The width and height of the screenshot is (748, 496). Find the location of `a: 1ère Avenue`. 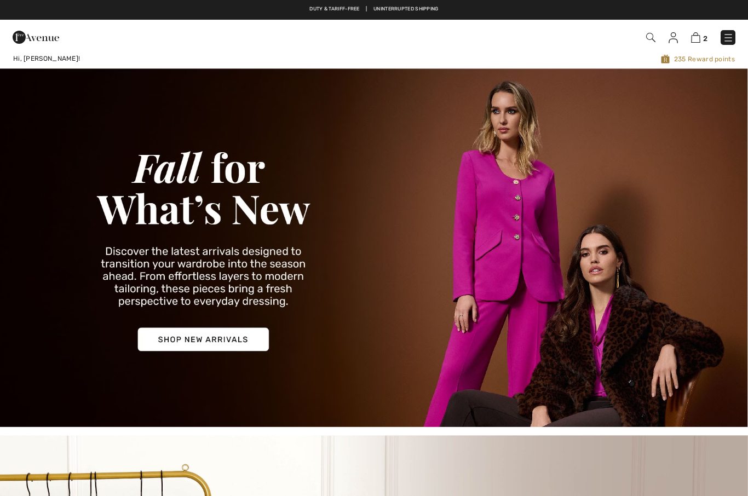

a: 1ère Avenue is located at coordinates (36, 36).